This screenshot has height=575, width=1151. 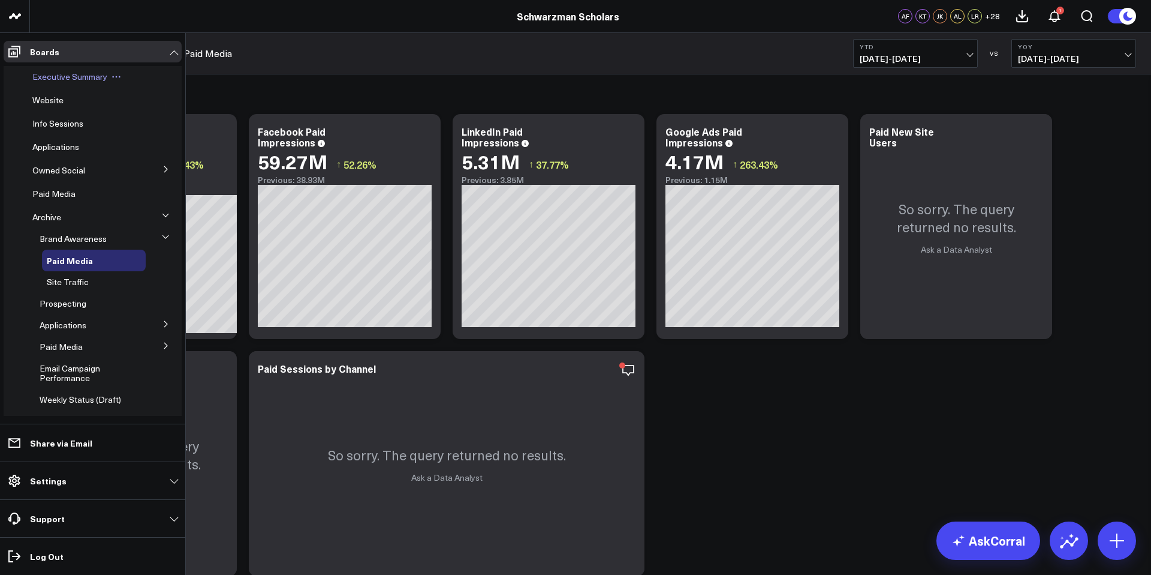 What do you see at coordinates (59, 170) in the screenshot?
I see `span: Owned Social` at bounding box center [59, 170].